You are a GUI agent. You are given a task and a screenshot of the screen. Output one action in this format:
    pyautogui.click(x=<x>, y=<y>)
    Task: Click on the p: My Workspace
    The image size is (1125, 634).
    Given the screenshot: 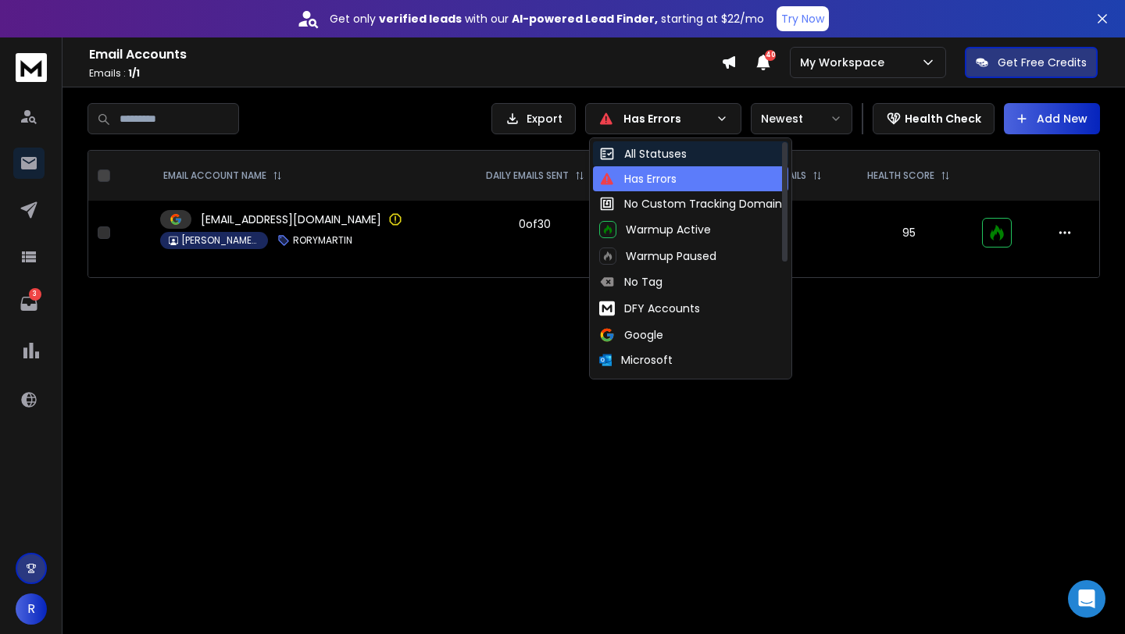 What is the action you would take?
    pyautogui.click(x=845, y=62)
    